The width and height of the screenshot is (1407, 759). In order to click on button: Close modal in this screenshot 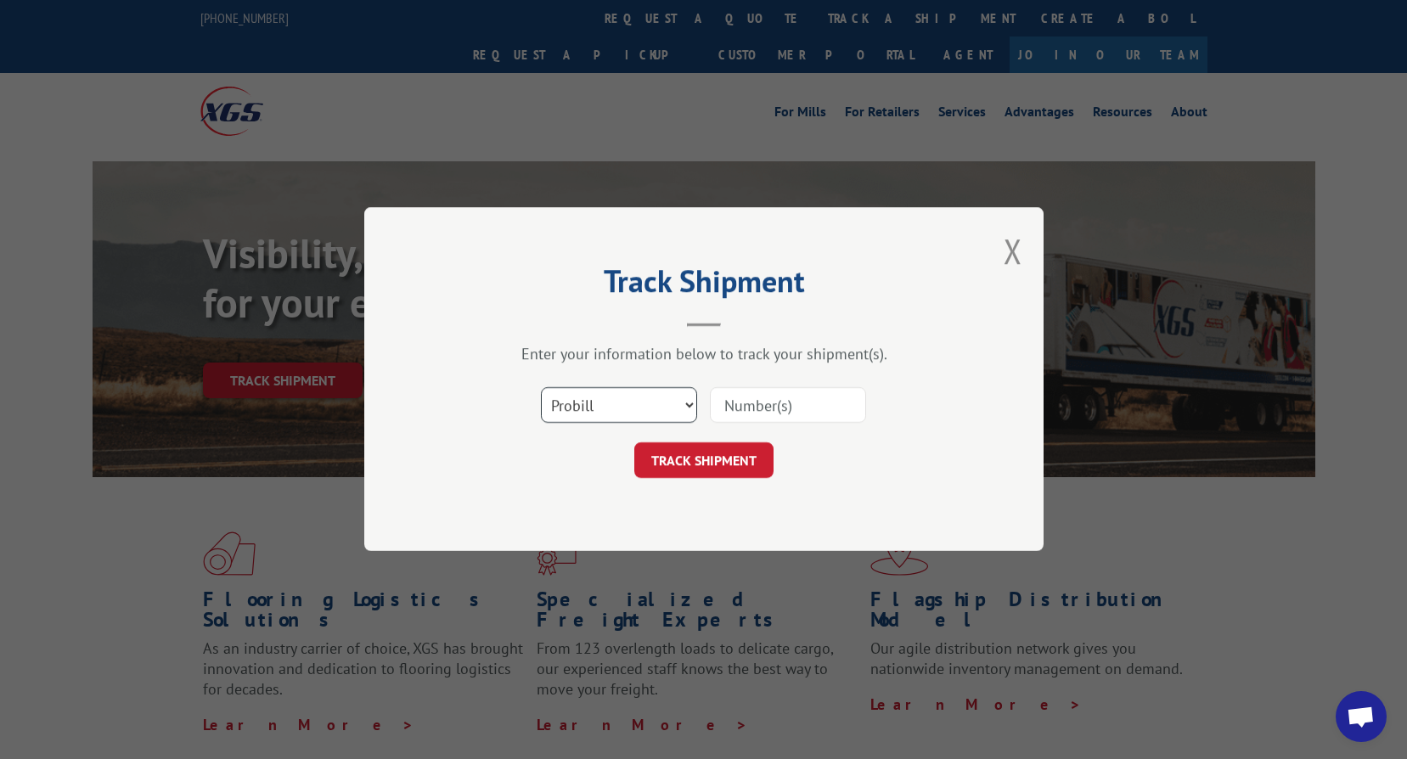, I will do `click(1013, 250)`.